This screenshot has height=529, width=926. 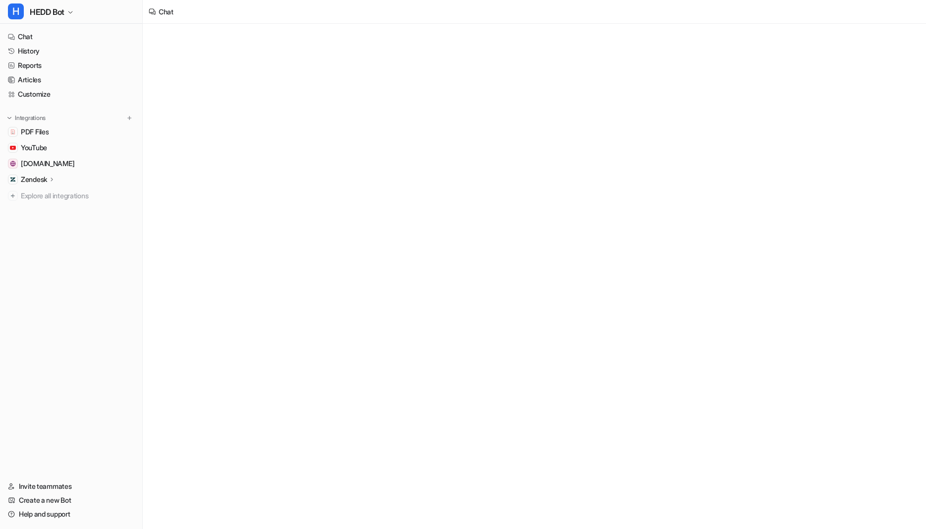 I want to click on span: HEDD Bot, so click(x=47, y=12).